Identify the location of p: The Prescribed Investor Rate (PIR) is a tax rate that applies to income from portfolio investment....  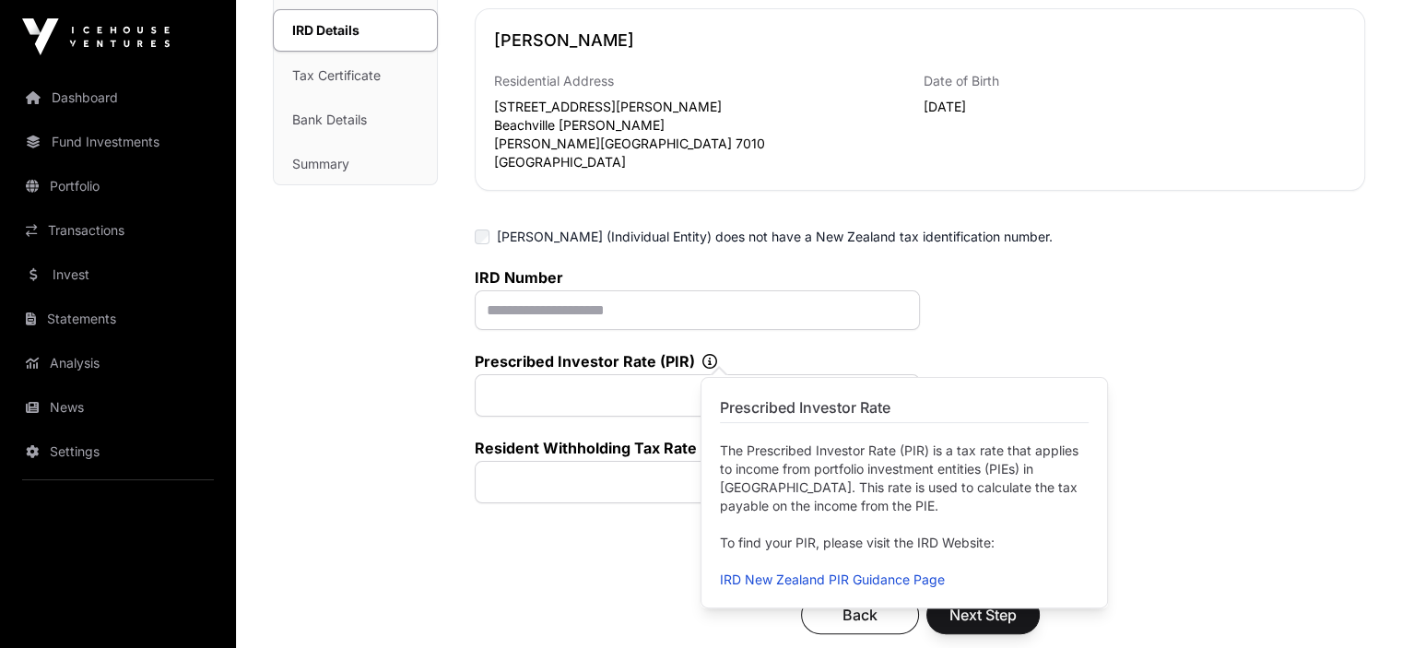
(904, 479).